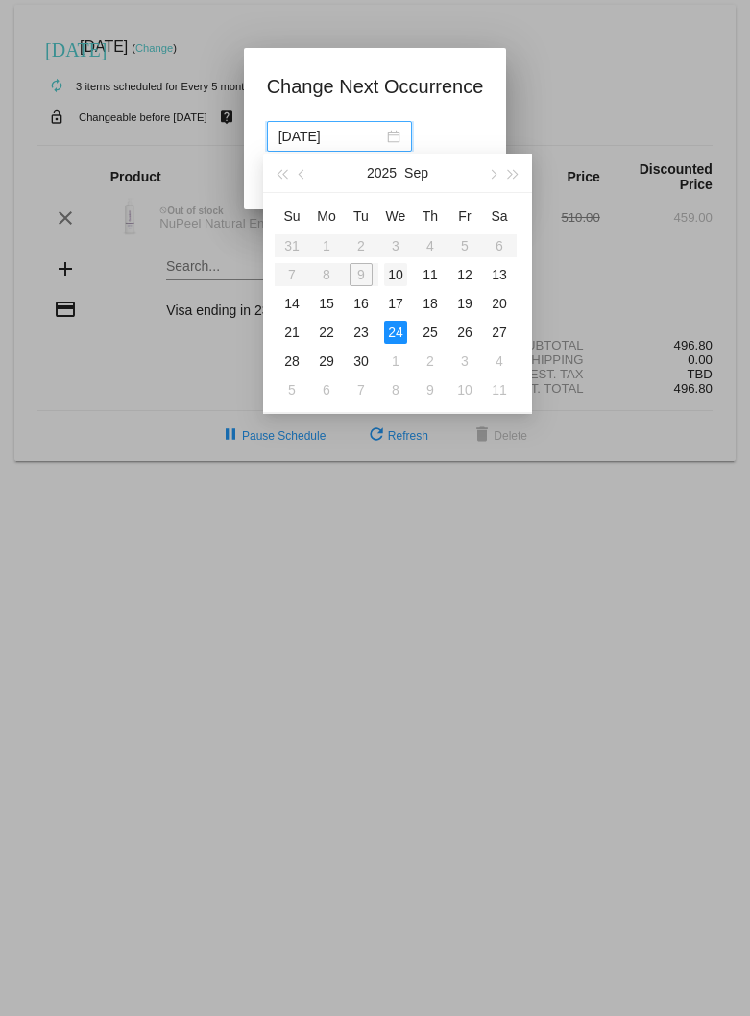 This screenshot has width=750, height=1016. Describe the element at coordinates (396, 332) in the screenshot. I see `div: 24` at that location.